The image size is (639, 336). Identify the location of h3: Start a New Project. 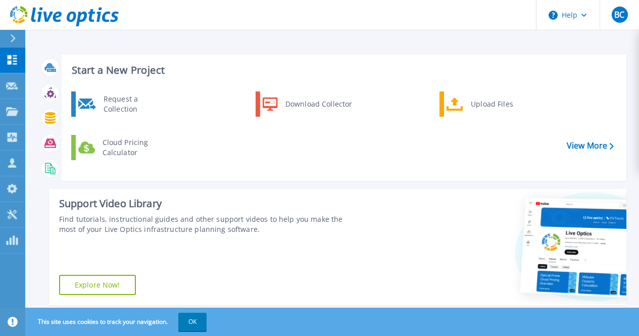
(342, 70).